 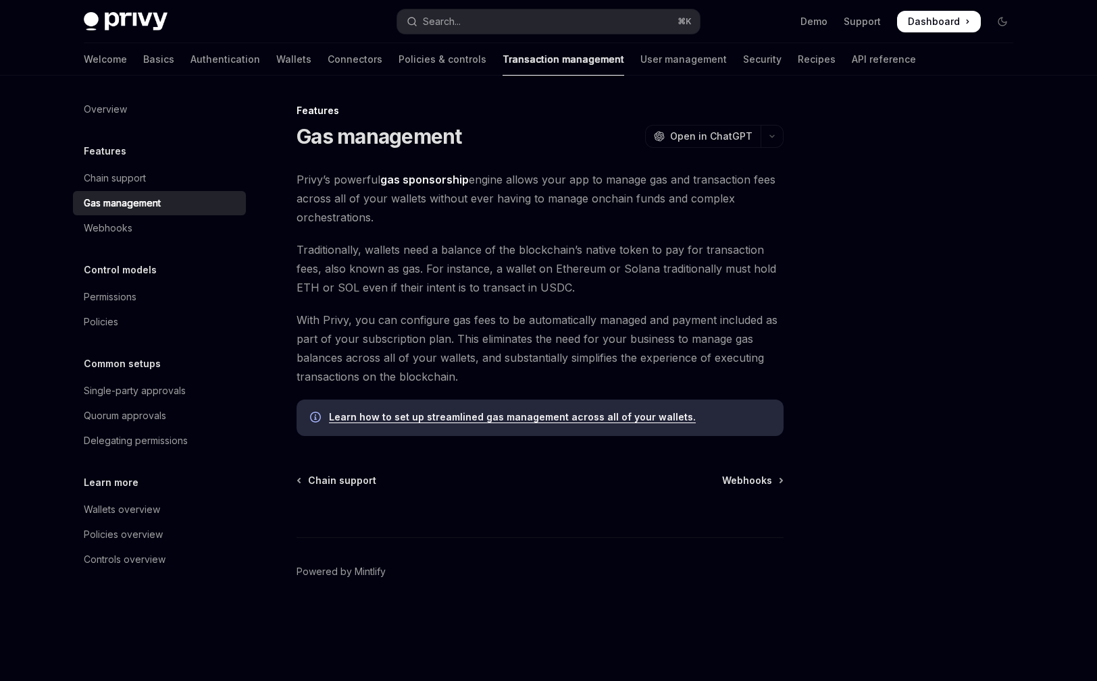 What do you see at coordinates (159, 416) in the screenshot?
I see `a: Quorum approvals` at bounding box center [159, 416].